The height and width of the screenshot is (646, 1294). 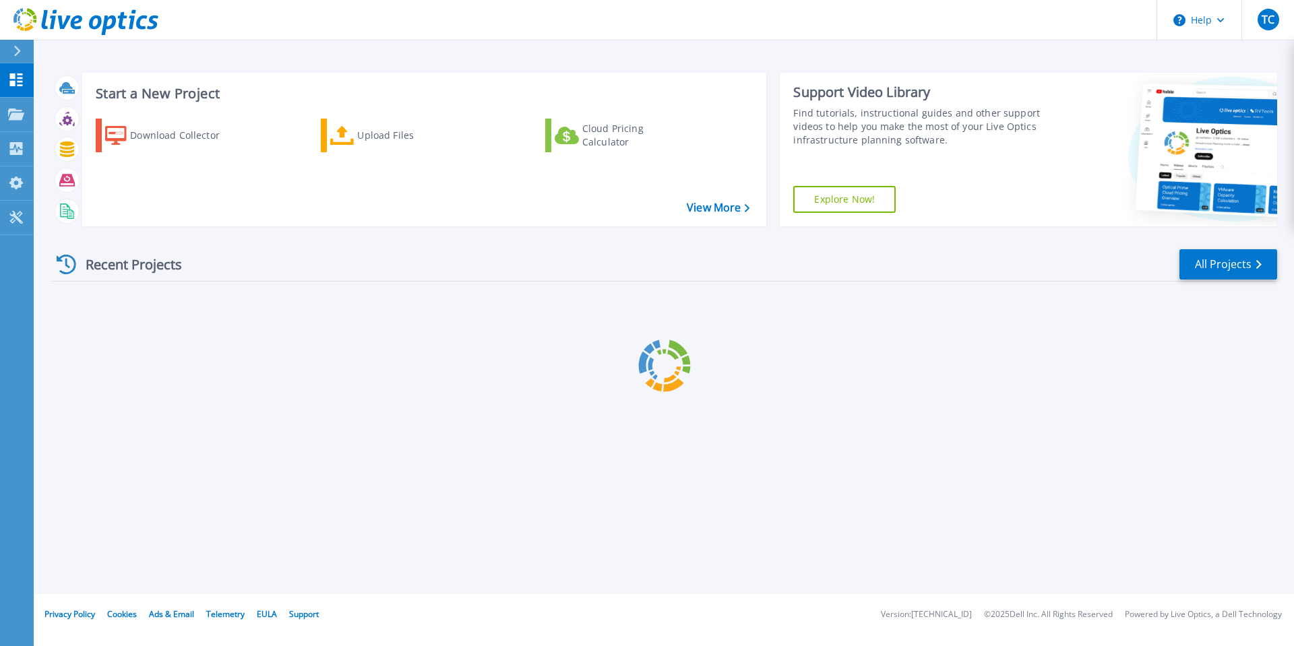 I want to click on a: Support, so click(x=304, y=614).